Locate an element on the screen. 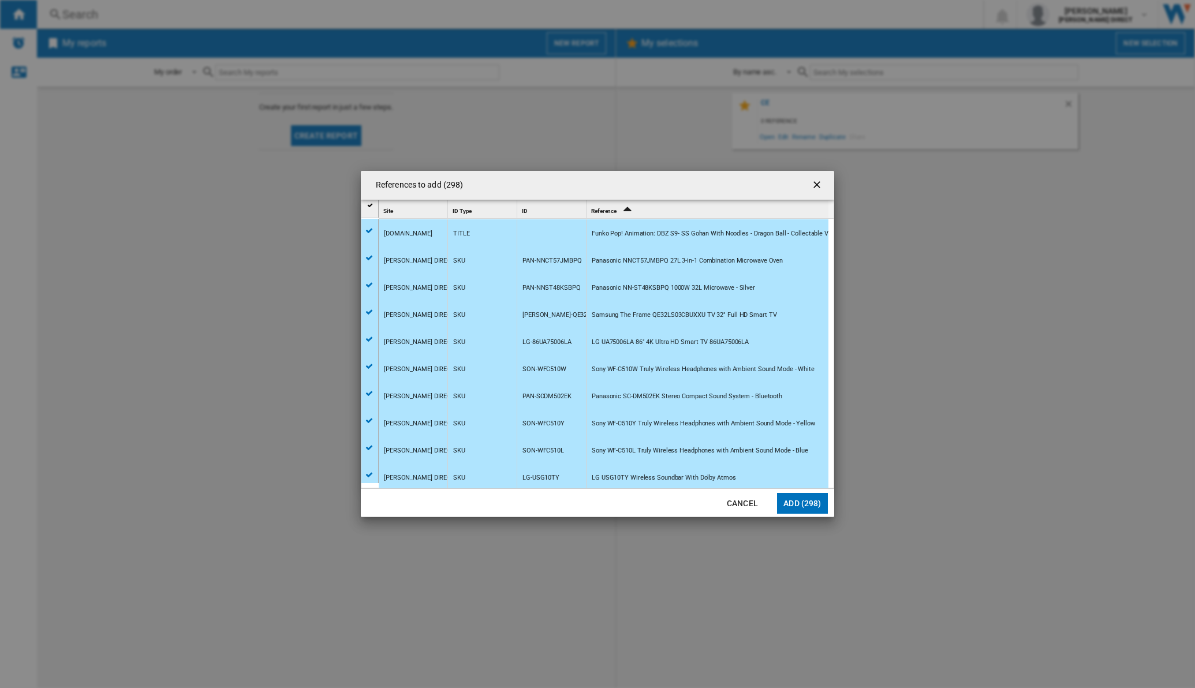 This screenshot has width=1195, height=688. button: Add (298) is located at coordinates (803, 503).